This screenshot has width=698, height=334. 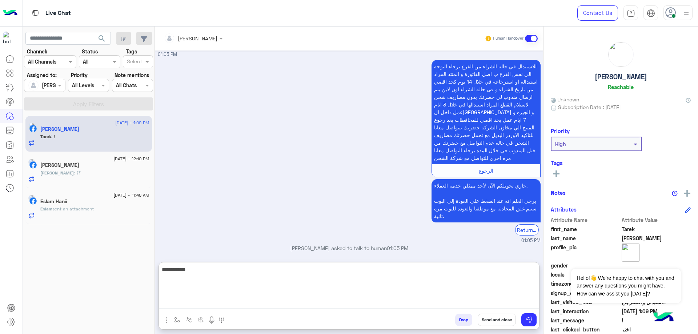 I want to click on button: select flow, so click(x=177, y=320).